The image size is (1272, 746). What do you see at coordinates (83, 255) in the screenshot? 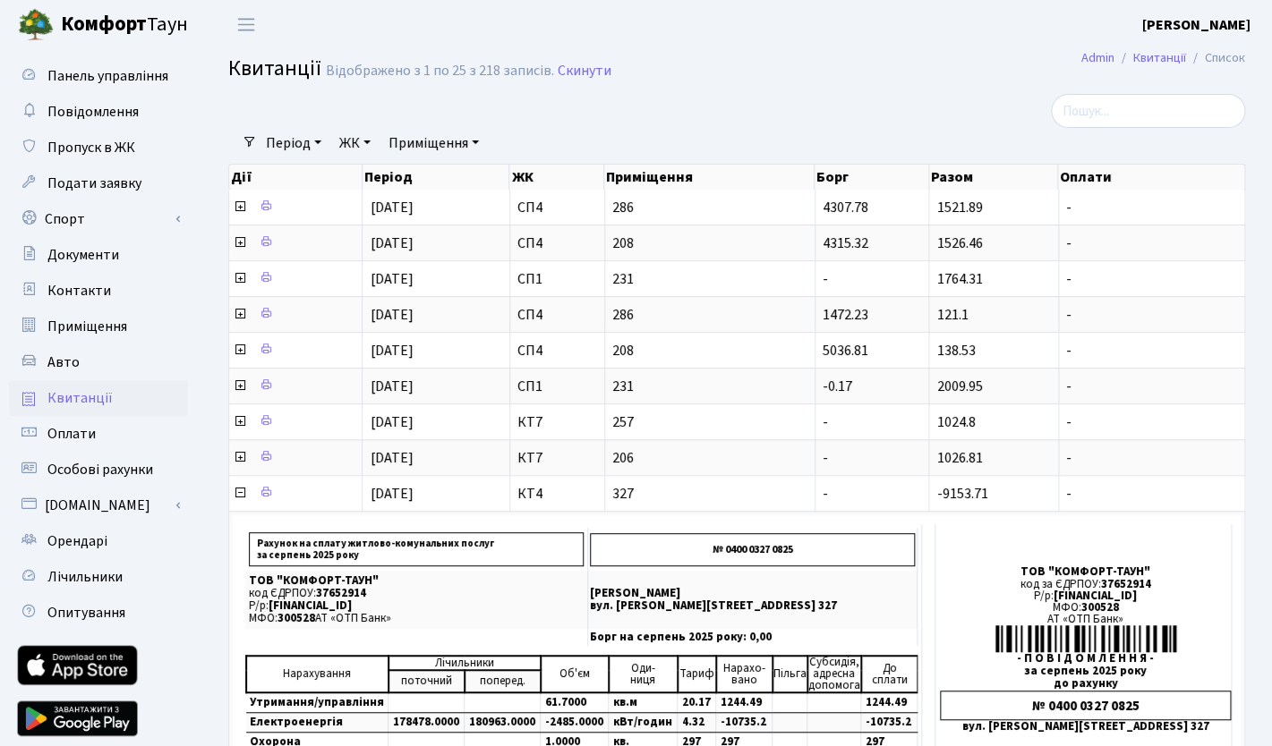
I see `span: Документи` at bounding box center [83, 255].